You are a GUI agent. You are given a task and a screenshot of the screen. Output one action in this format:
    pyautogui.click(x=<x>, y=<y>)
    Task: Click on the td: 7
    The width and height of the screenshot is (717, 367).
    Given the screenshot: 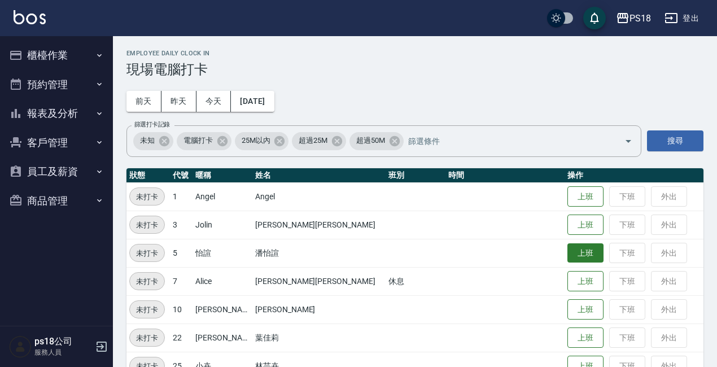 What is the action you would take?
    pyautogui.click(x=181, y=281)
    